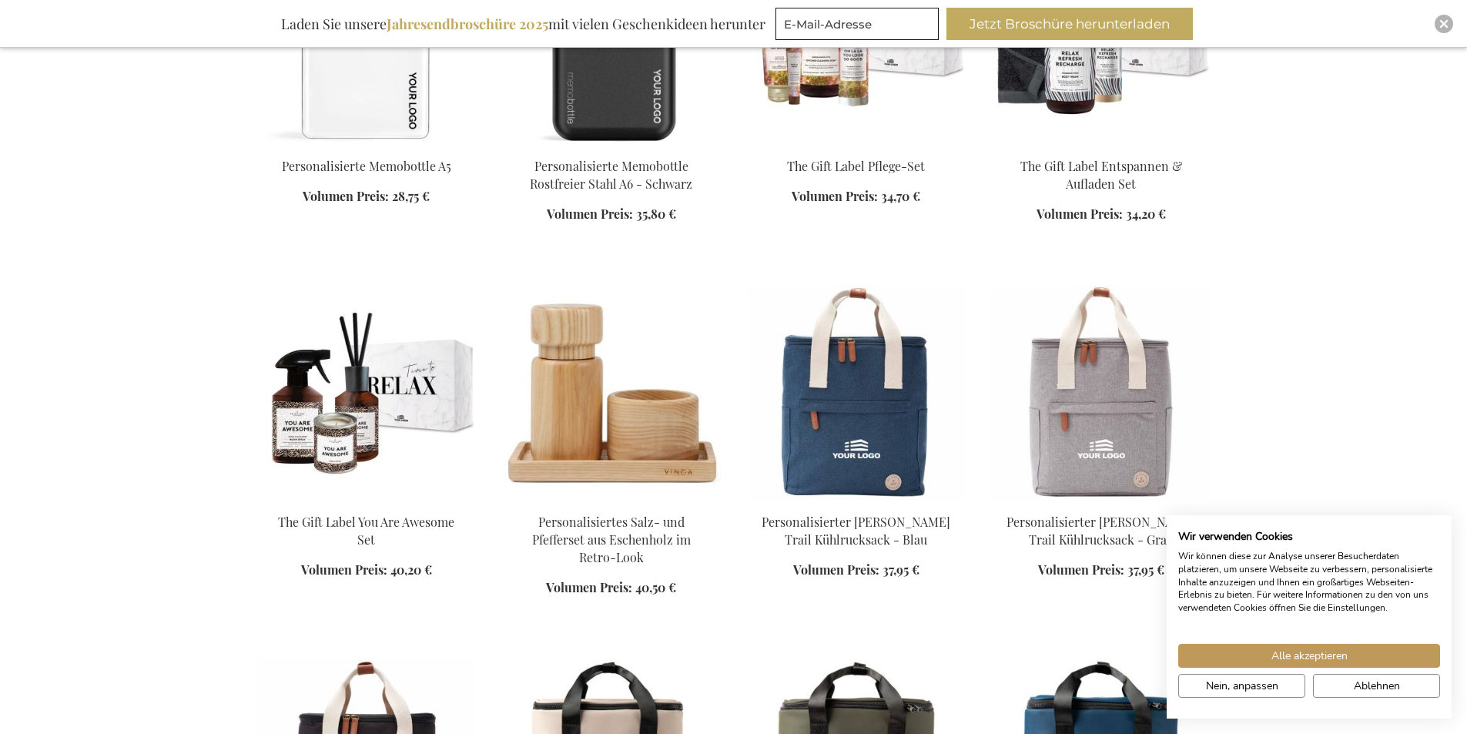 The width and height of the screenshot is (1467, 734). I want to click on a: Volumen Preis: 34,70 €, so click(855, 196).